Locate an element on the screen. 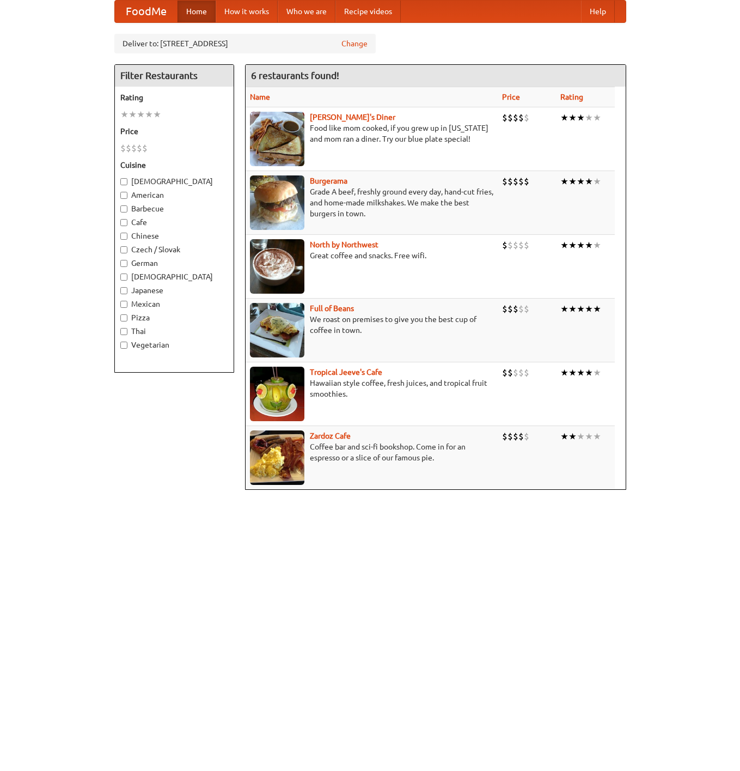  p: We roast on premises to give you the best cup of coffee in town. is located at coordinates (372, 325).